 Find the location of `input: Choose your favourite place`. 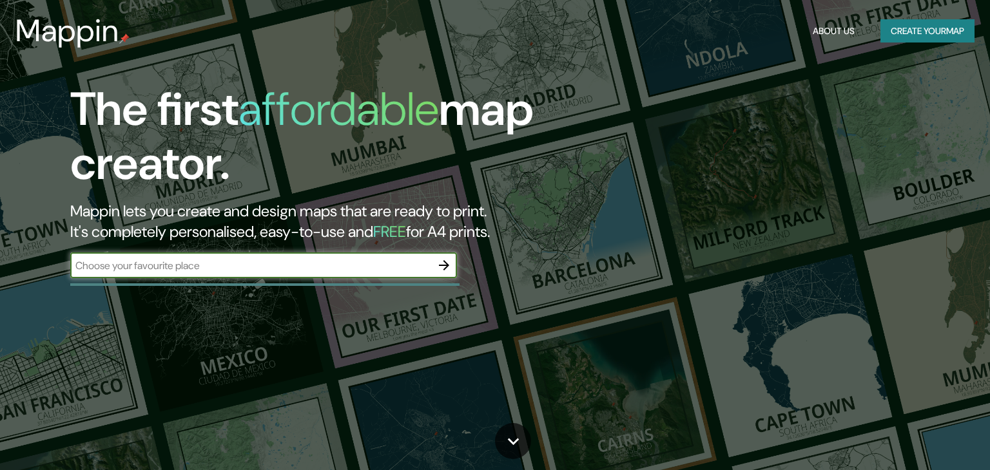

input: Choose your favourite place is located at coordinates (251, 265).